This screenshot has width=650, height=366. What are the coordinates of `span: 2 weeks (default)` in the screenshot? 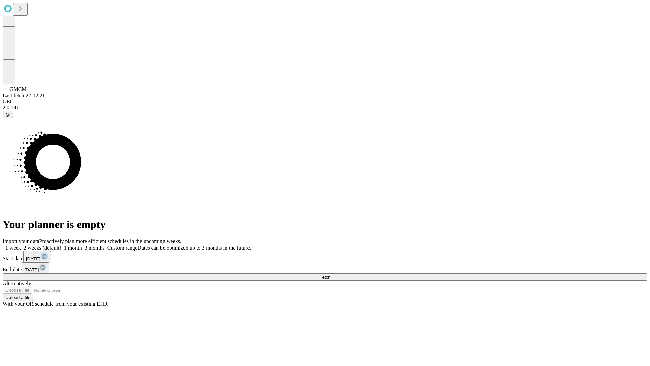 It's located at (42, 248).